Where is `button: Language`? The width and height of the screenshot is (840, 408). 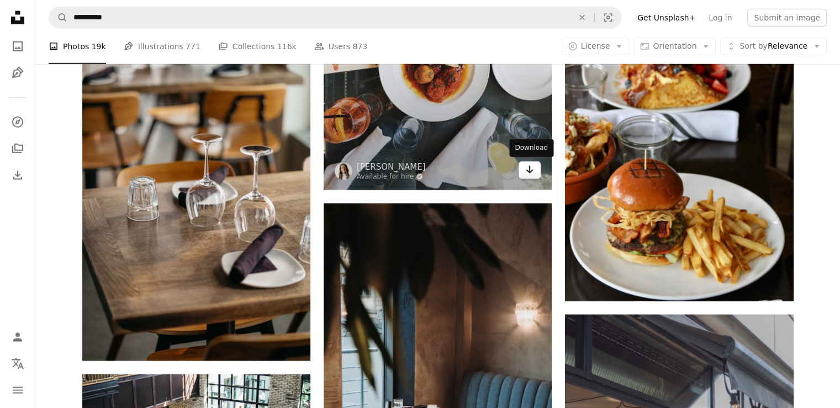 button: Language is located at coordinates (18, 363).